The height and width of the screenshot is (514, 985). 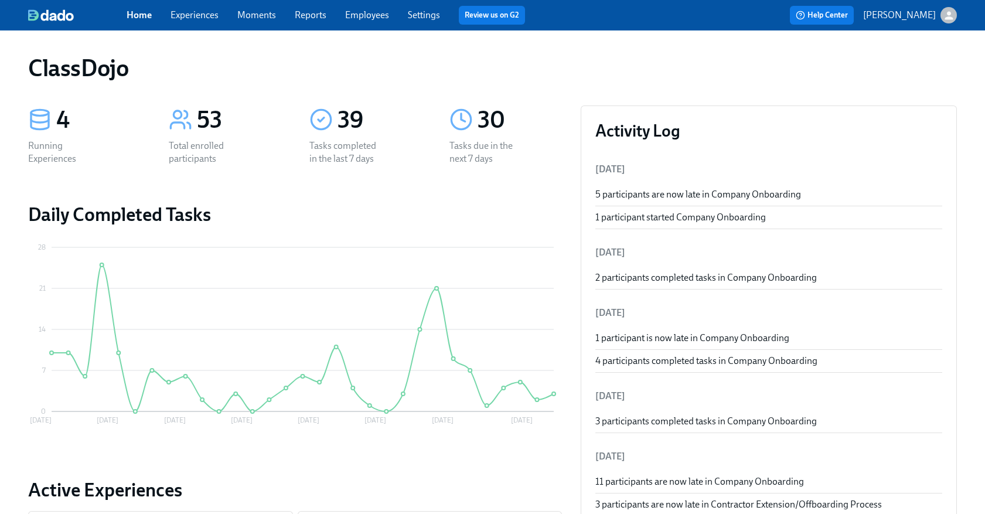 I want to click on h1: ClassDojo, so click(x=78, y=68).